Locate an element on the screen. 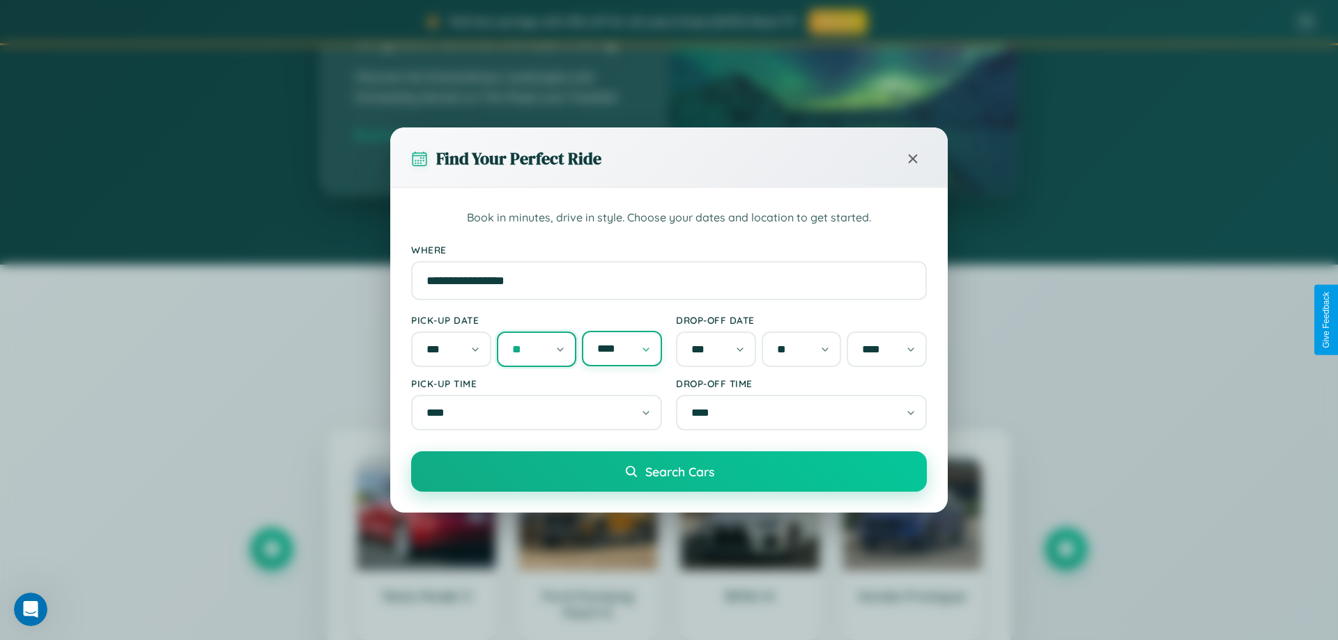 This screenshot has width=1338, height=640. button: Search Cars is located at coordinates (669, 472).